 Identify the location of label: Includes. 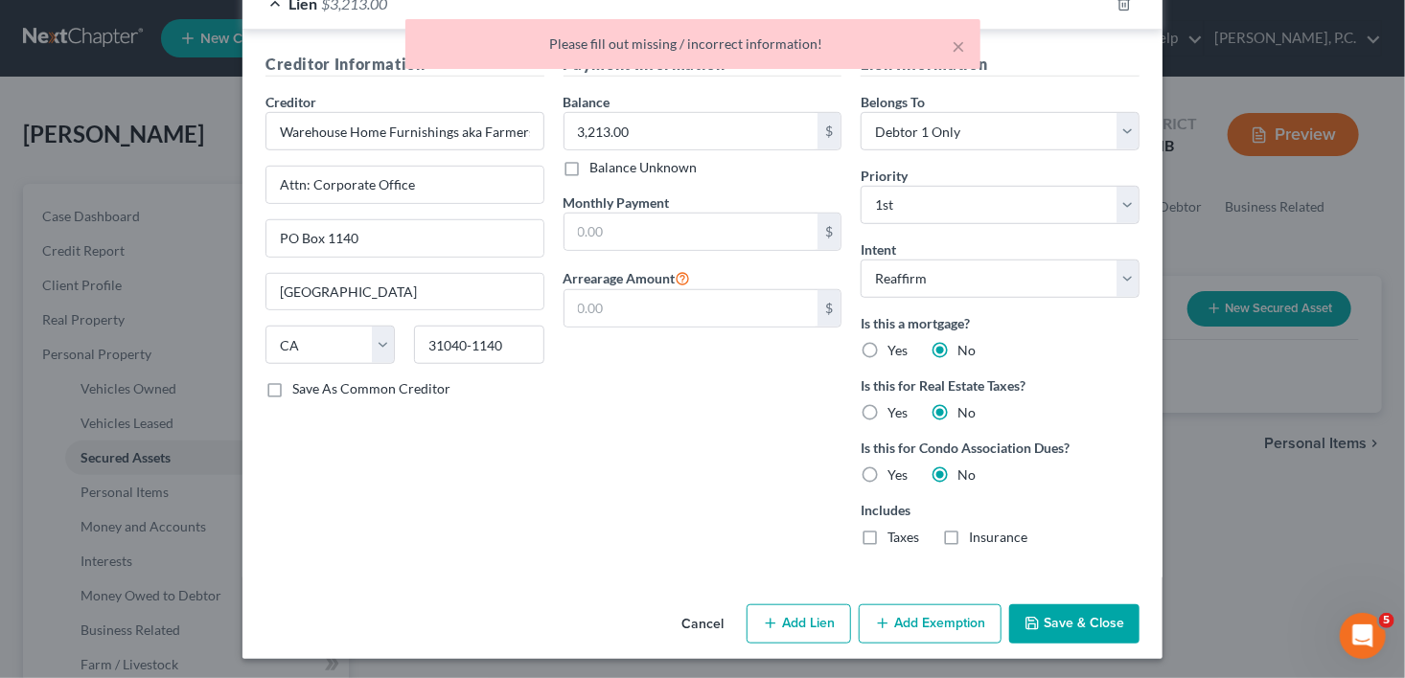
(999, 510).